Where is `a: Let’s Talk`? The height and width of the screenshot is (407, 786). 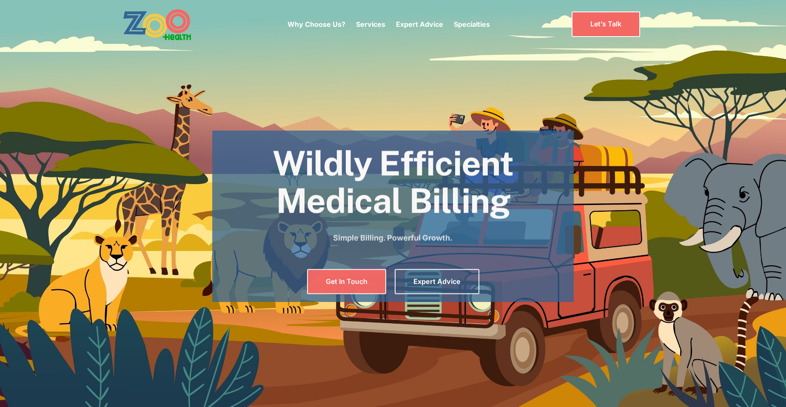
a: Let’s Talk is located at coordinates (606, 24).